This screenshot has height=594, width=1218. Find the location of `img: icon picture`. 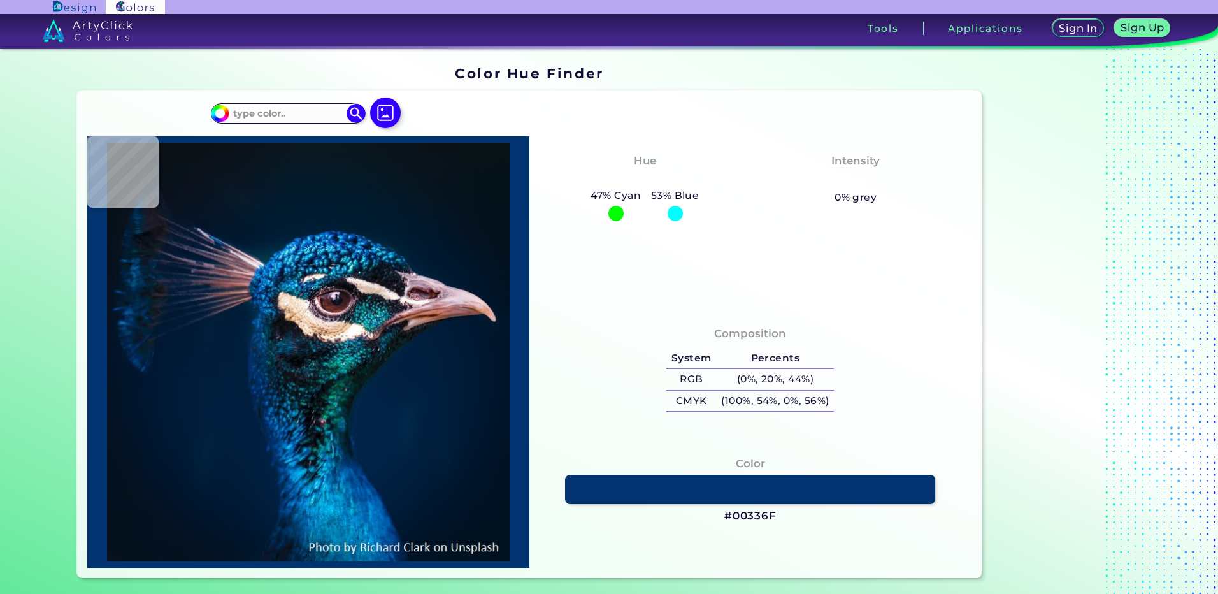

img: icon picture is located at coordinates (385, 113).